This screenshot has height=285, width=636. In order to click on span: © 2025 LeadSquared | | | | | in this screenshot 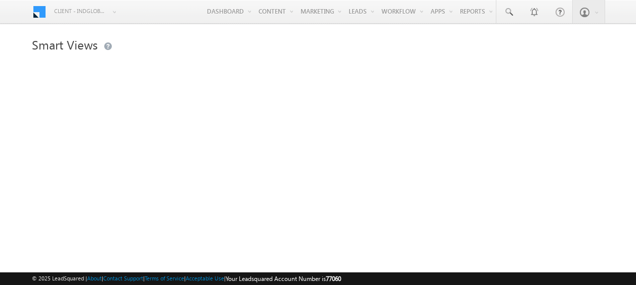, I will do `click(186, 279)`.